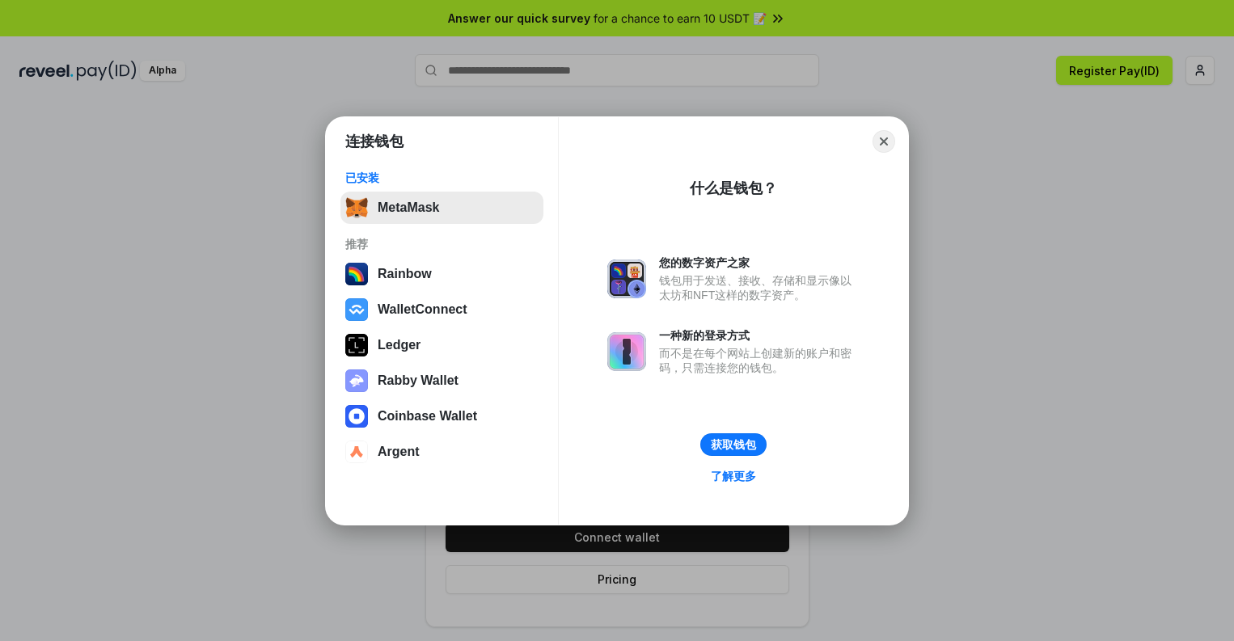 The width and height of the screenshot is (1234, 641). I want to click on div: 推荐, so click(442, 244).